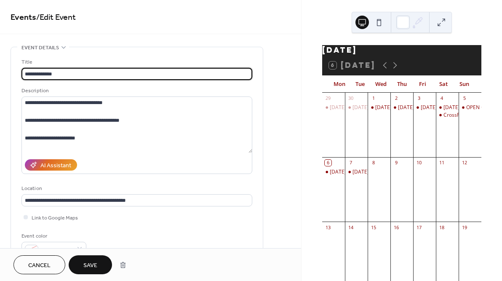 The height and width of the screenshot is (281, 502). Describe the element at coordinates (447, 107) in the screenshot. I see `div: Saturday 4 Oct` at that location.